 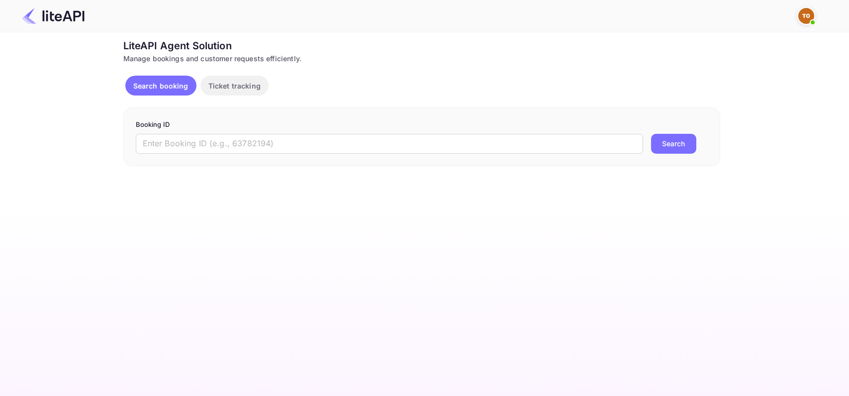 I want to click on p: Ticket tracking, so click(x=234, y=86).